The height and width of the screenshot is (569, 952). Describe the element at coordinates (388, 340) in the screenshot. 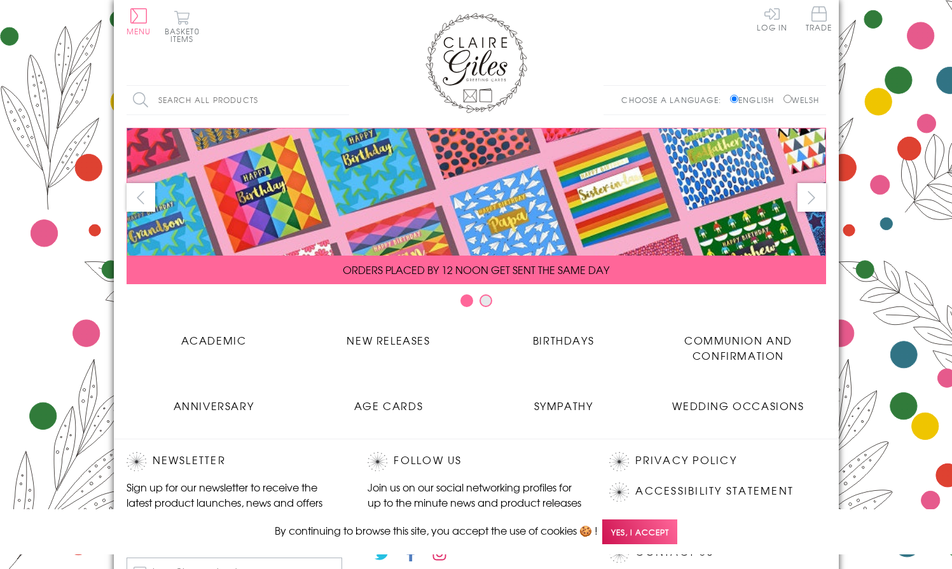

I see `span: New Releases` at that location.